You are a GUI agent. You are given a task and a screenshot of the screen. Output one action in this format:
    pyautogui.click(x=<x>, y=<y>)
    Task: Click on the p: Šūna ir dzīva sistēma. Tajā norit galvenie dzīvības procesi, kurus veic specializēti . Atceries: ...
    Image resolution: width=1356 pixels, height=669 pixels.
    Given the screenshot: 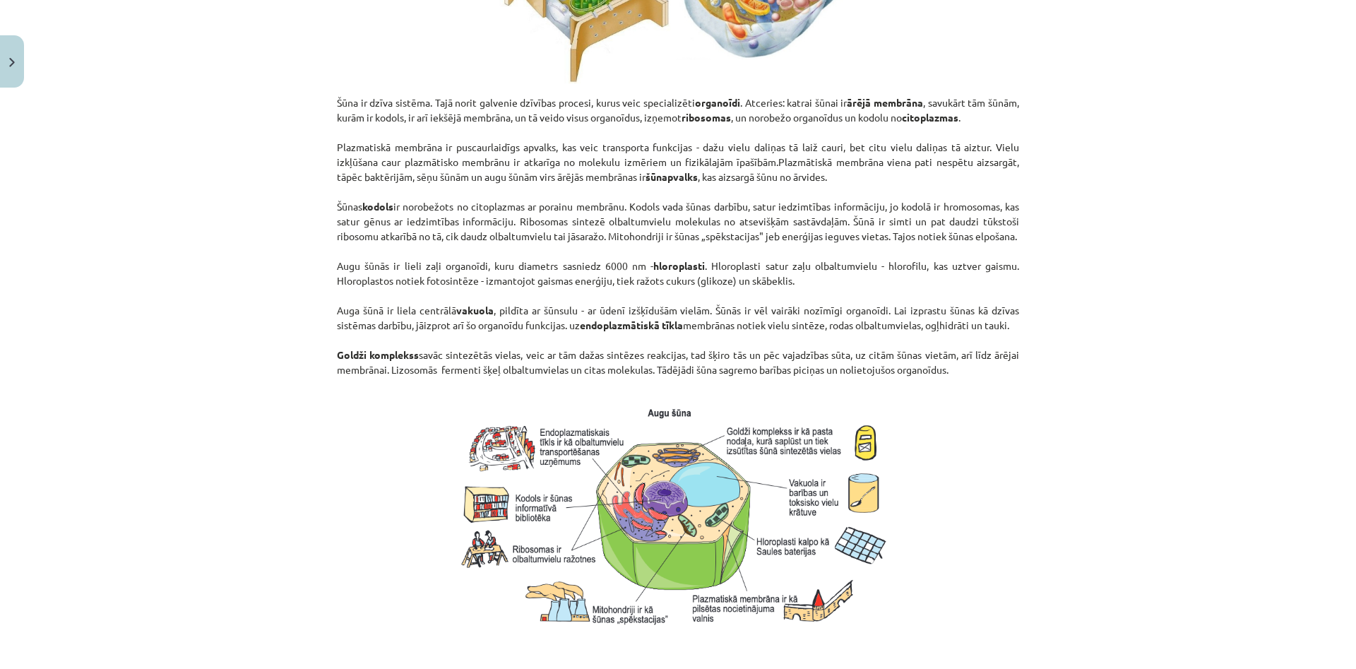 What is the action you would take?
    pyautogui.click(x=678, y=244)
    